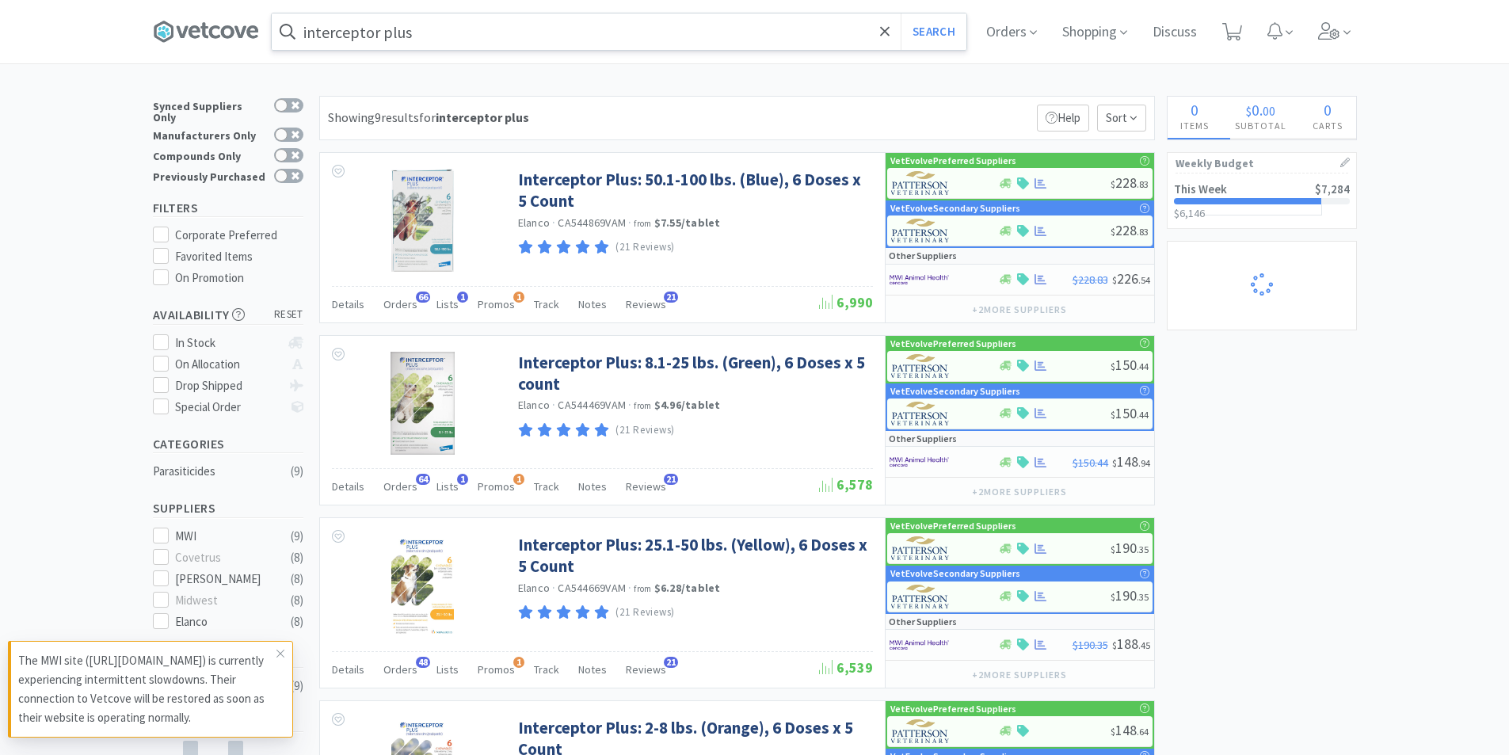  Describe the element at coordinates (933, 32) in the screenshot. I see `button: Search` at that location.